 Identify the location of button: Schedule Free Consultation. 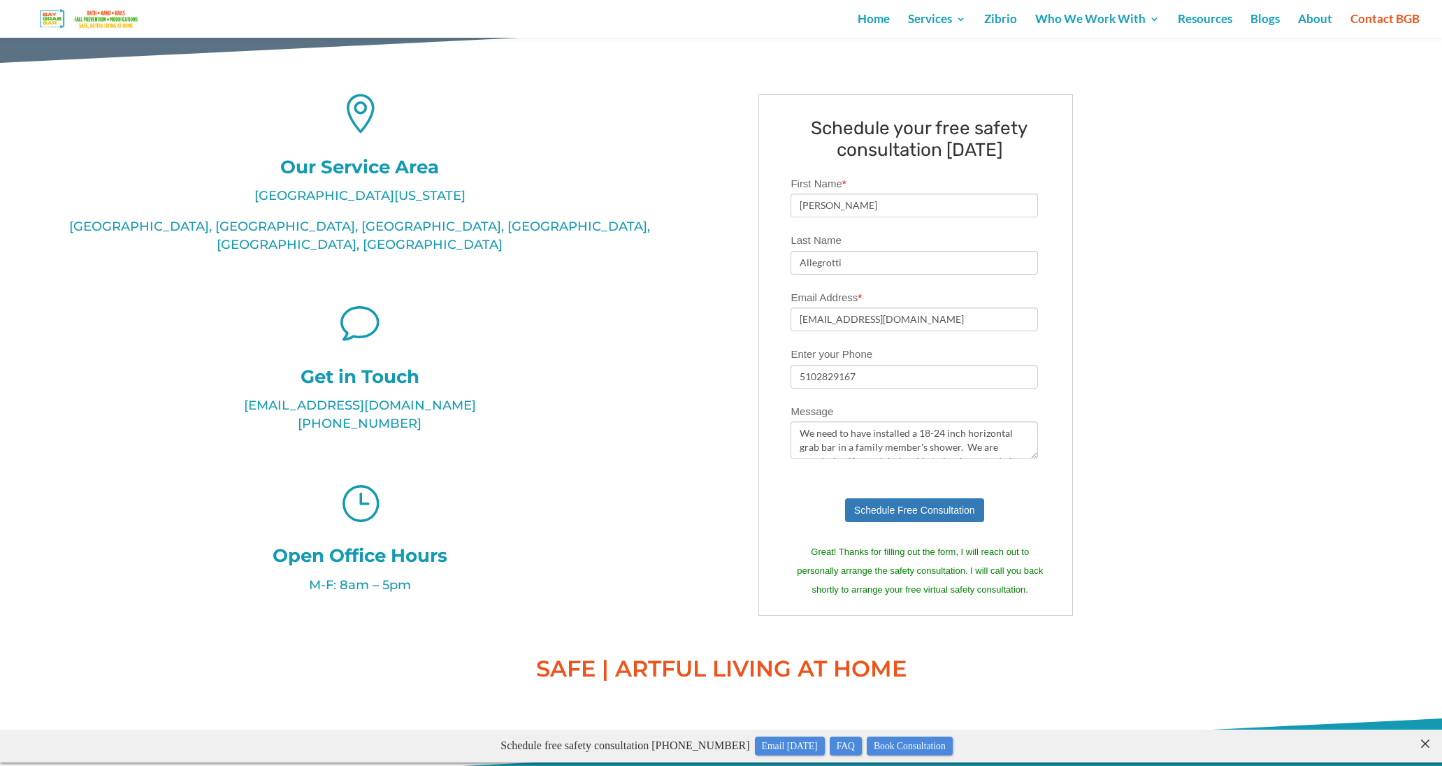
(914, 510).